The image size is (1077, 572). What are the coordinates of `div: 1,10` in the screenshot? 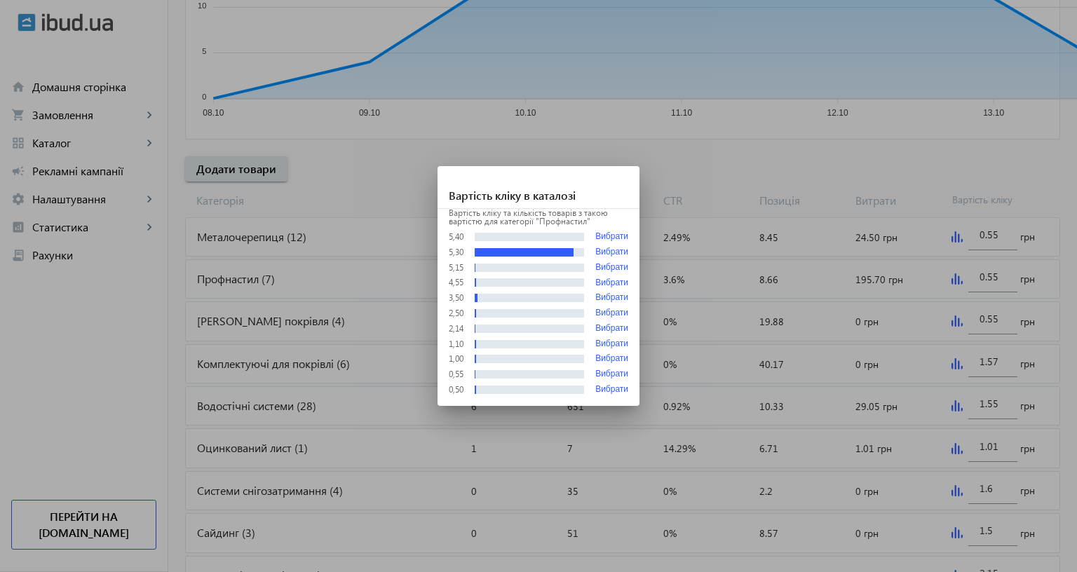 It's located at (456, 344).